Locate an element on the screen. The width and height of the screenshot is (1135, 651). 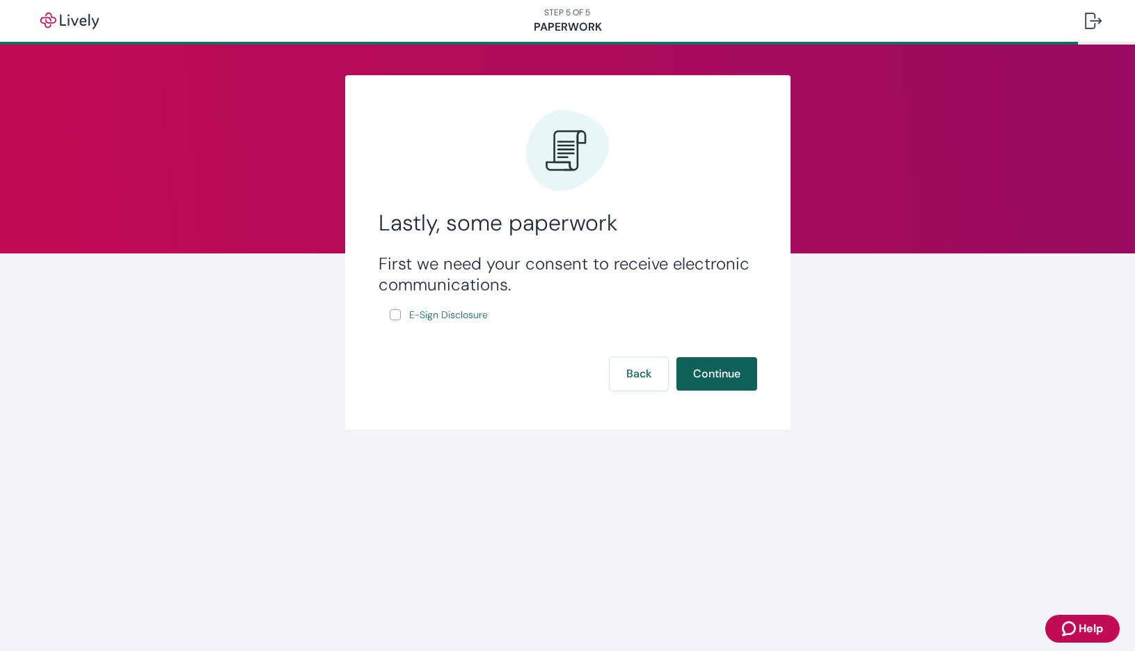
span: E-Sign Disclosure is located at coordinates (448, 315).